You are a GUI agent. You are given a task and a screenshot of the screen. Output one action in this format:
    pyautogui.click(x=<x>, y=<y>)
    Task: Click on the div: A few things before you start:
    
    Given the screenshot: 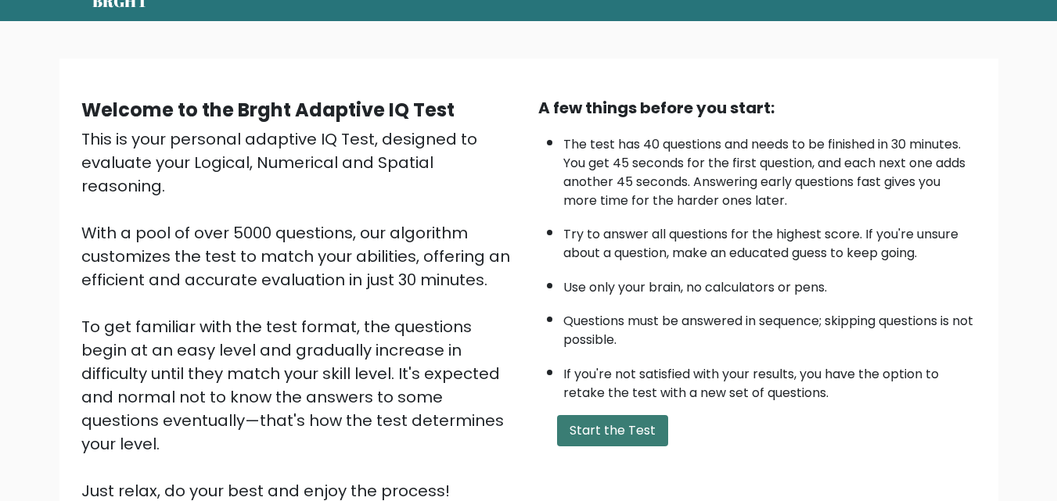 What is the action you would take?
    pyautogui.click(x=757, y=108)
    